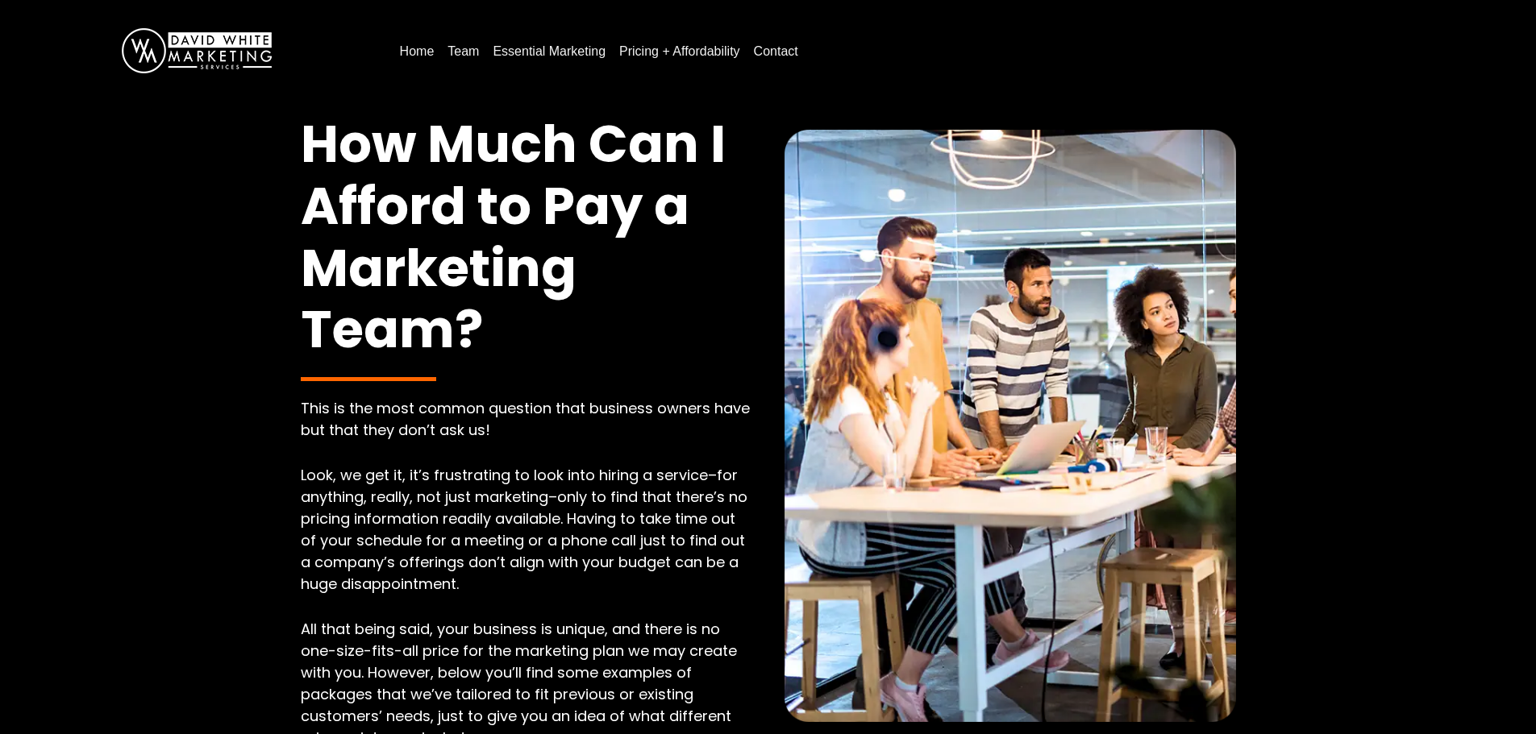 Image resolution: width=1536 pixels, height=734 pixels. Describe the element at coordinates (197, 49) in the screenshot. I see `picture: DavidWhite-Marketing-Logo` at that location.